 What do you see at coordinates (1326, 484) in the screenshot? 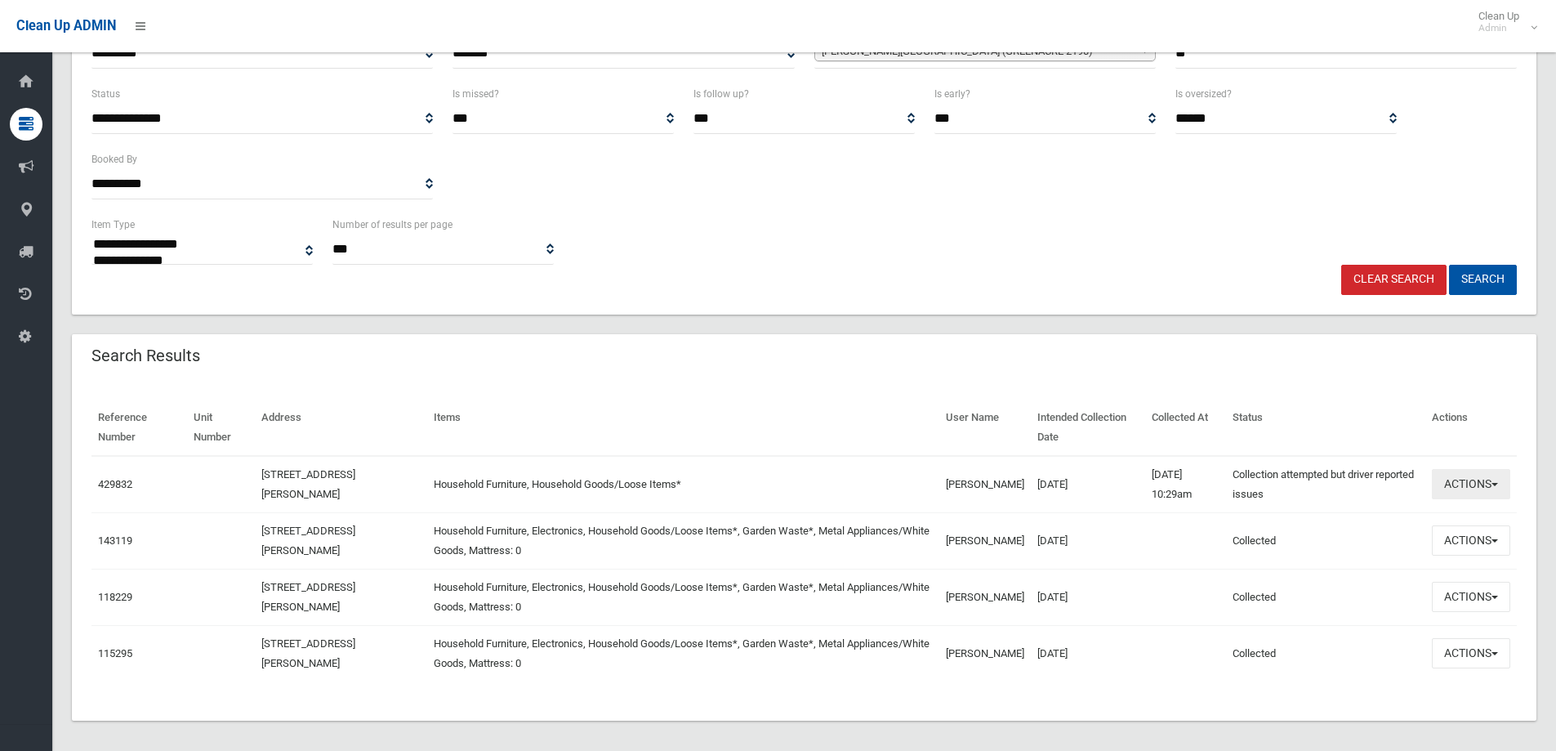
I see `td: Collection attempted but driver reported issues` at bounding box center [1326, 484].